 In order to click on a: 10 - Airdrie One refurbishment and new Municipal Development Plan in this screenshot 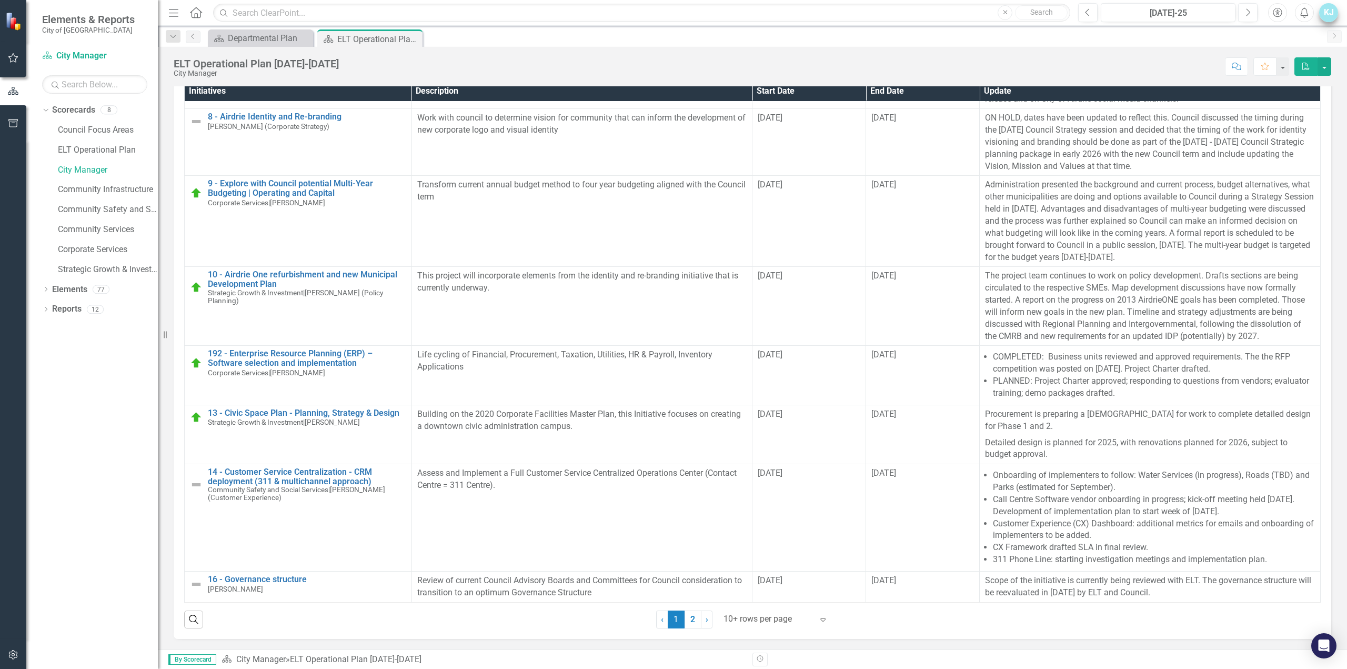, I will do `click(307, 279)`.